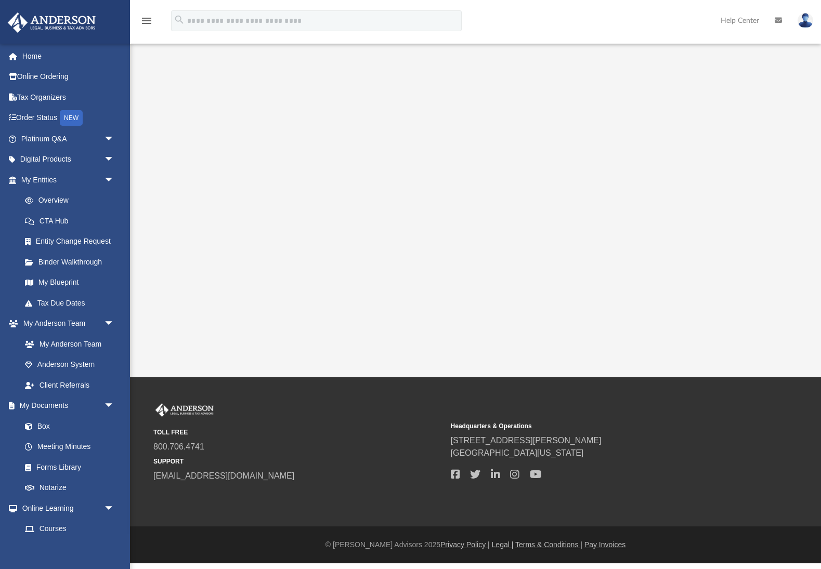 This screenshot has width=821, height=569. Describe the element at coordinates (70, 447) in the screenshot. I see `a: Meeting Minutes` at that location.